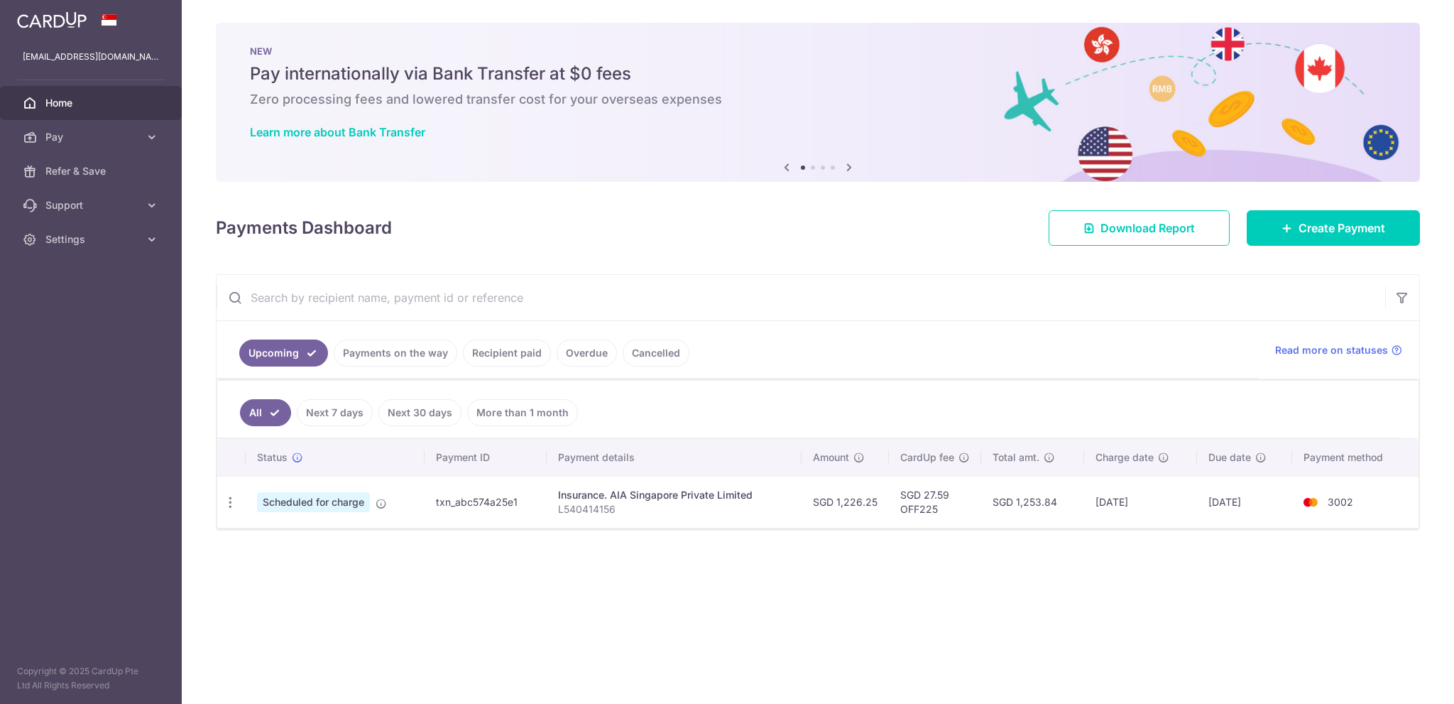  What do you see at coordinates (283, 353) in the screenshot?
I see `a: Upcoming` at bounding box center [283, 353].